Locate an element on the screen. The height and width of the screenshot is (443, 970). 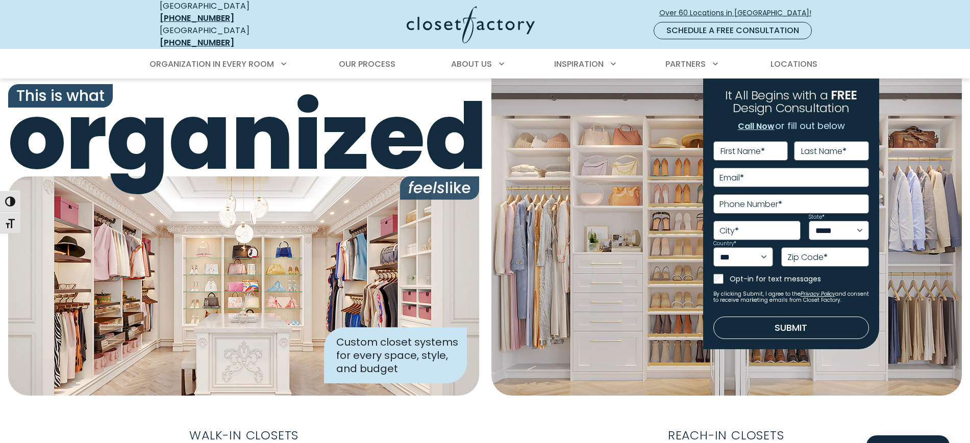
span: organized is located at coordinates (243, 137).